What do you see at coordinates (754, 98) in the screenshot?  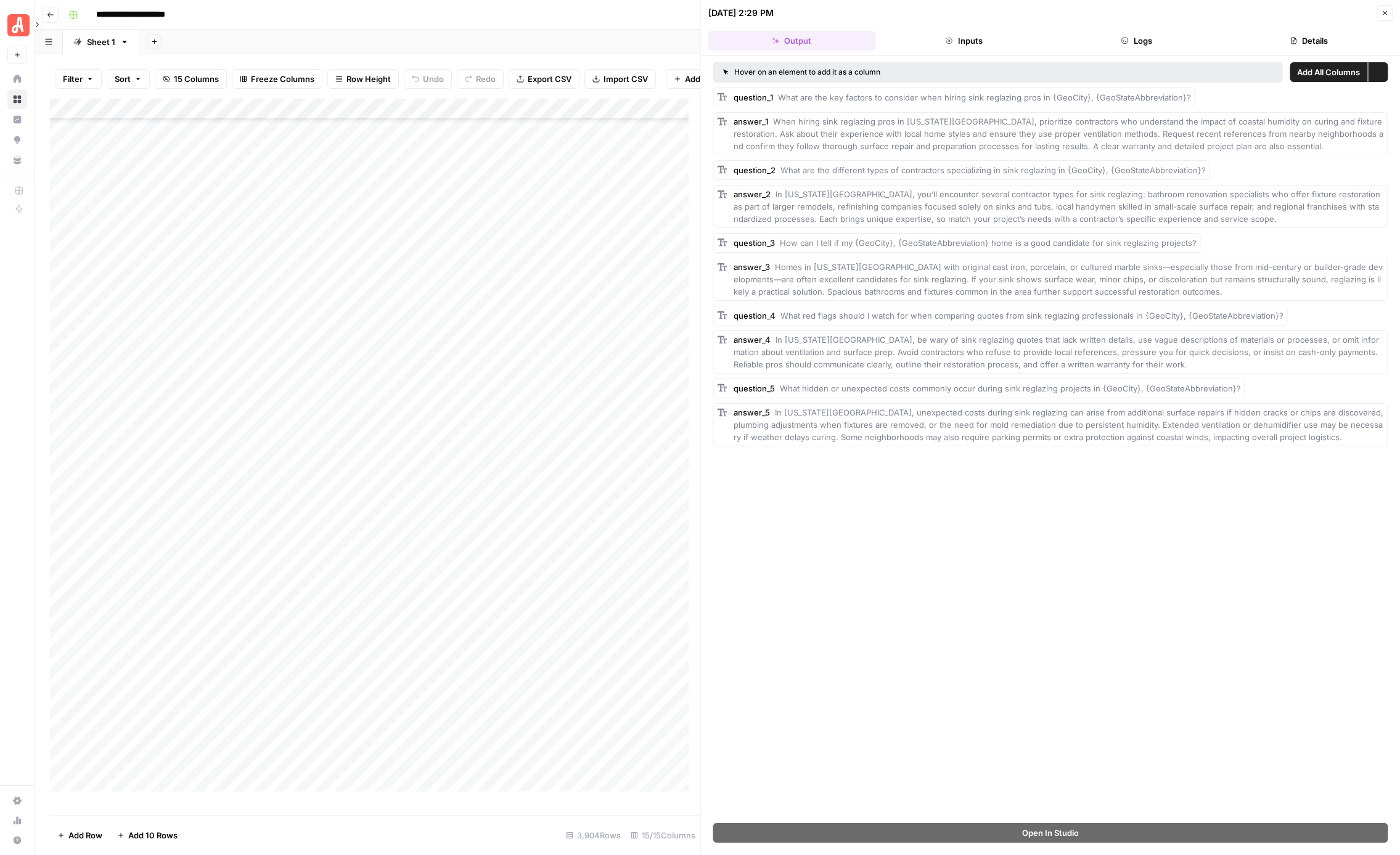 I see `span: question_1` at bounding box center [754, 98].